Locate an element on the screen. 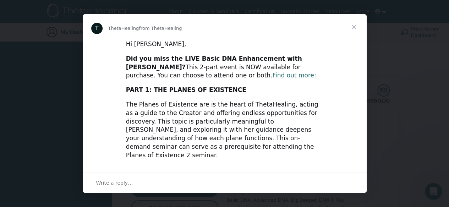 The width and height of the screenshot is (449, 207). span: Close is located at coordinates (354, 27).